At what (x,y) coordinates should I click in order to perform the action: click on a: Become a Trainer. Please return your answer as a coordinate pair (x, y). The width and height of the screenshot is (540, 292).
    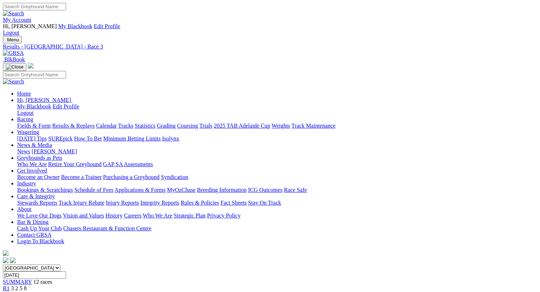
    Looking at the image, I should click on (81, 177).